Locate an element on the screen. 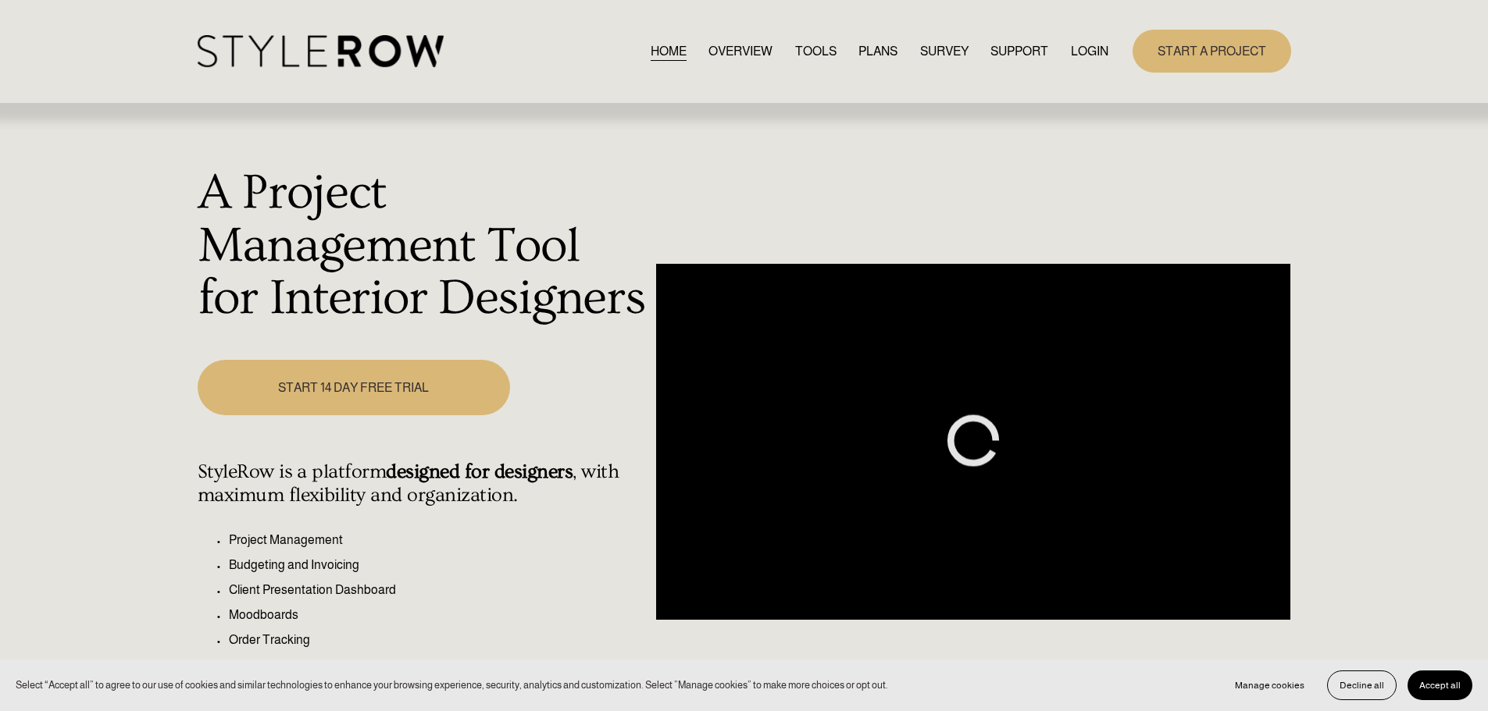 The width and height of the screenshot is (1488, 711). span: Manage cookies is located at coordinates (1269, 686).